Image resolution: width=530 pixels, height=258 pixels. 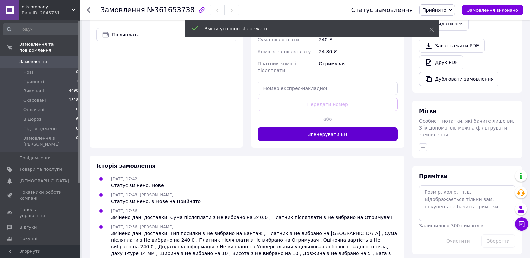 What do you see at coordinates (28, 228) in the screenshot?
I see `span: Відгуки` at bounding box center [28, 228].